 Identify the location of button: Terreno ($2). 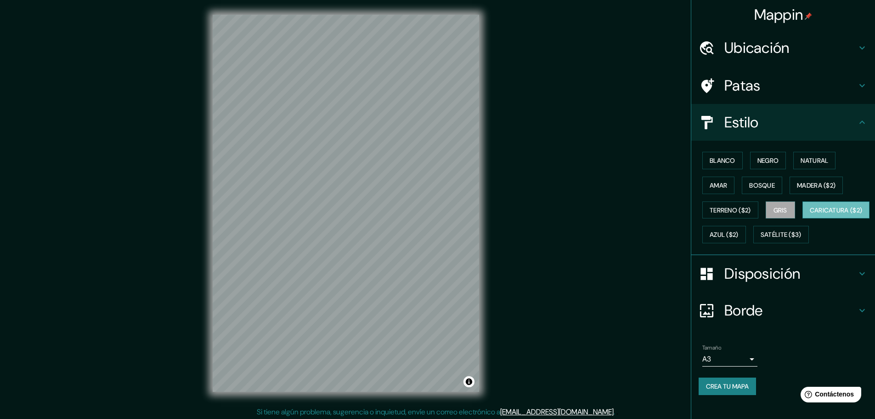
(731, 210).